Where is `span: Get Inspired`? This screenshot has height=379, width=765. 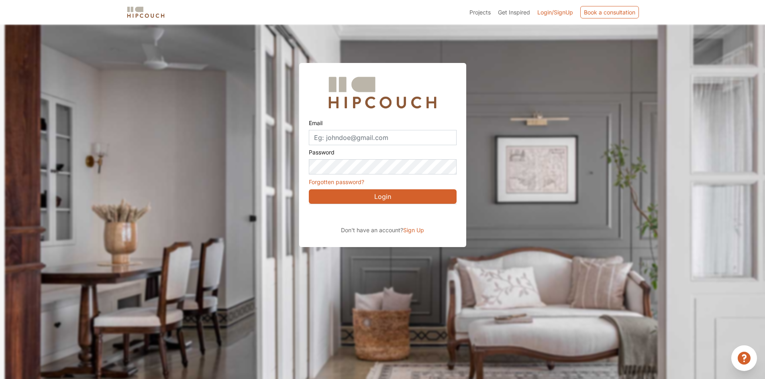 span: Get Inspired is located at coordinates (514, 12).